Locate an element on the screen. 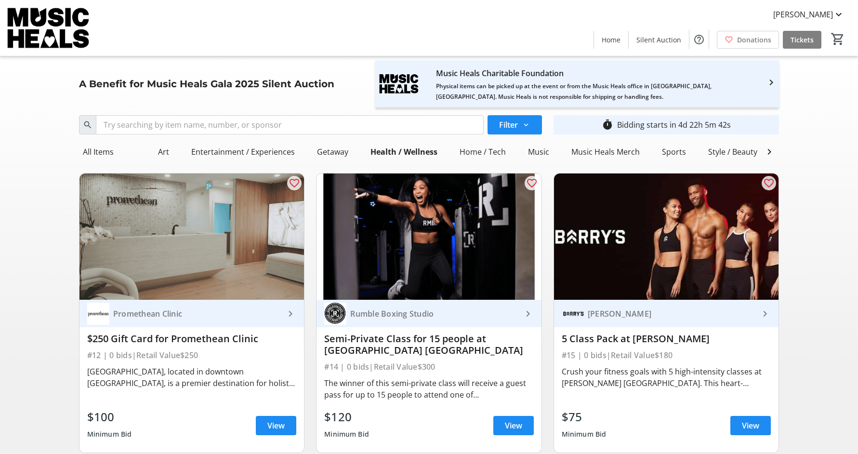  div: Music is located at coordinates (539, 152).